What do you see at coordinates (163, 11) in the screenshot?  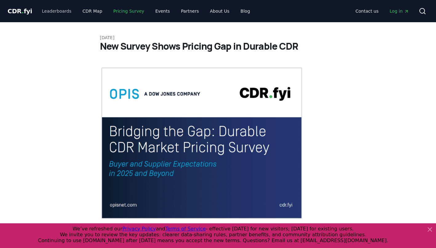 I see `a: Events` at bounding box center [163, 11].